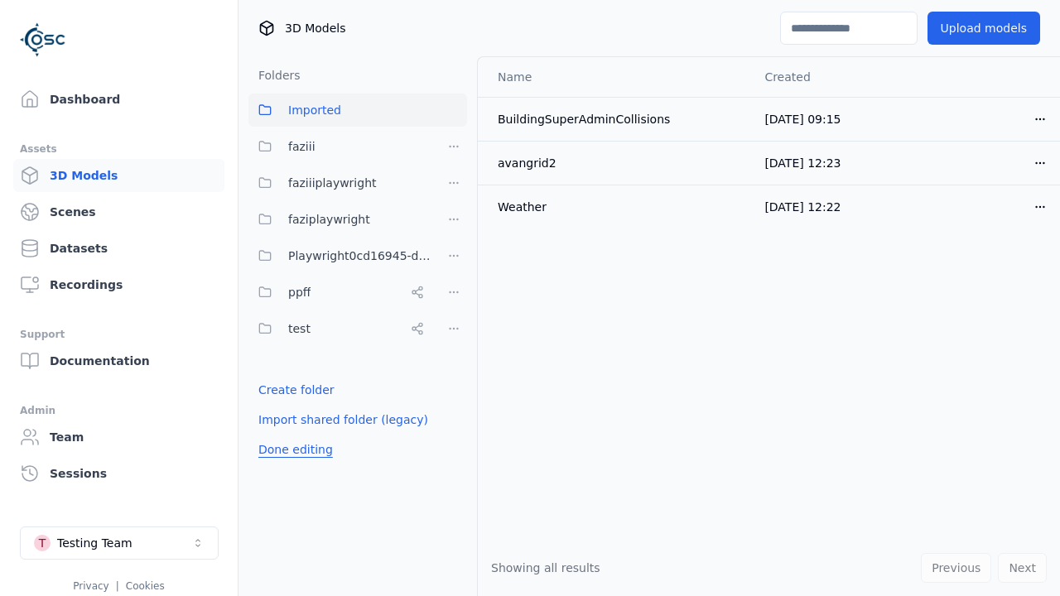 The image size is (1060, 596). What do you see at coordinates (118, 335) in the screenshot?
I see `div: Support` at bounding box center [118, 335].